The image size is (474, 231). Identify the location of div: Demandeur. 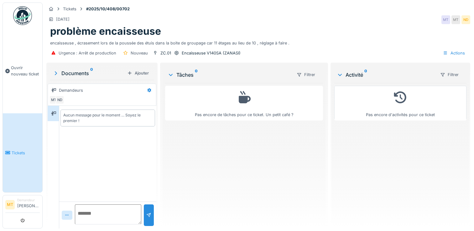
(29, 200).